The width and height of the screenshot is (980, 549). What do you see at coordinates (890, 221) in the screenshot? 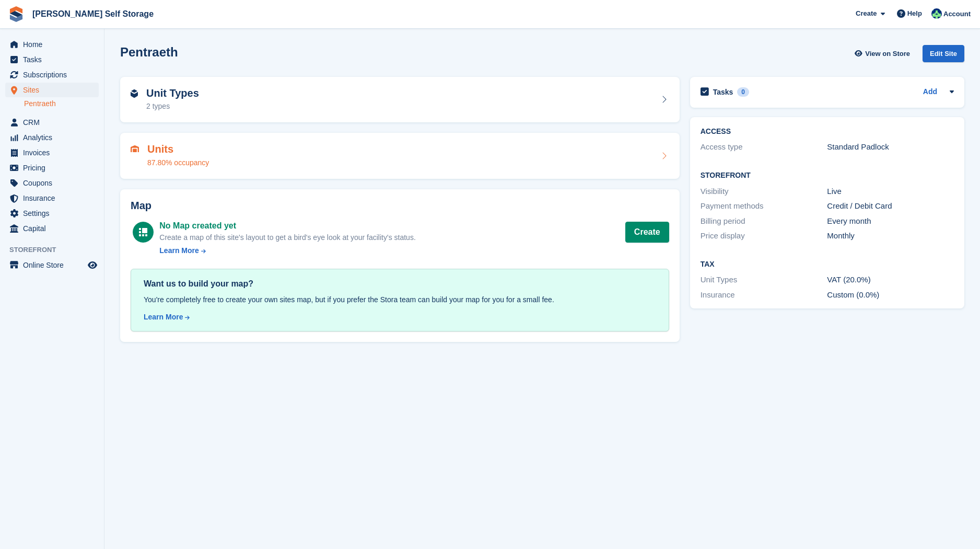
I see `div: Every month` at bounding box center [890, 221].